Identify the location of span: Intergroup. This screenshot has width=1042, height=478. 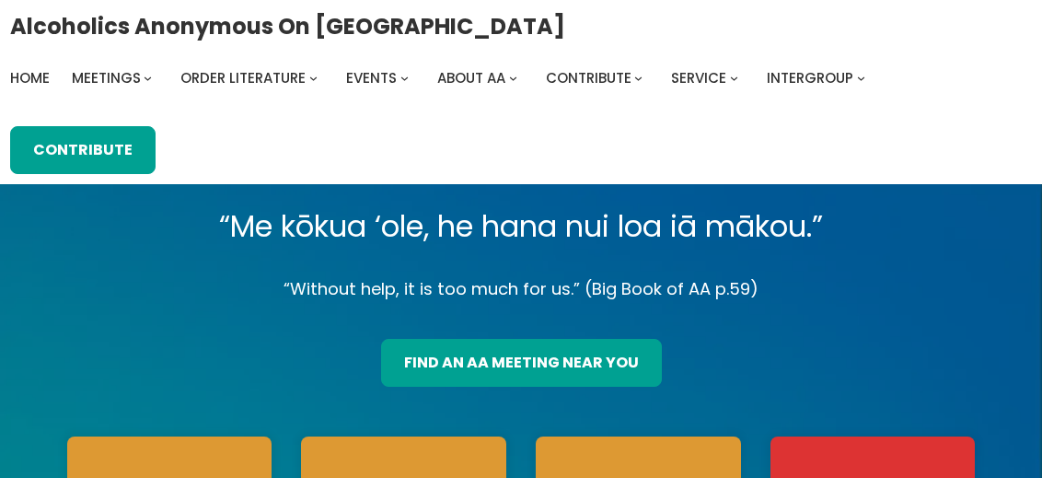
(810, 77).